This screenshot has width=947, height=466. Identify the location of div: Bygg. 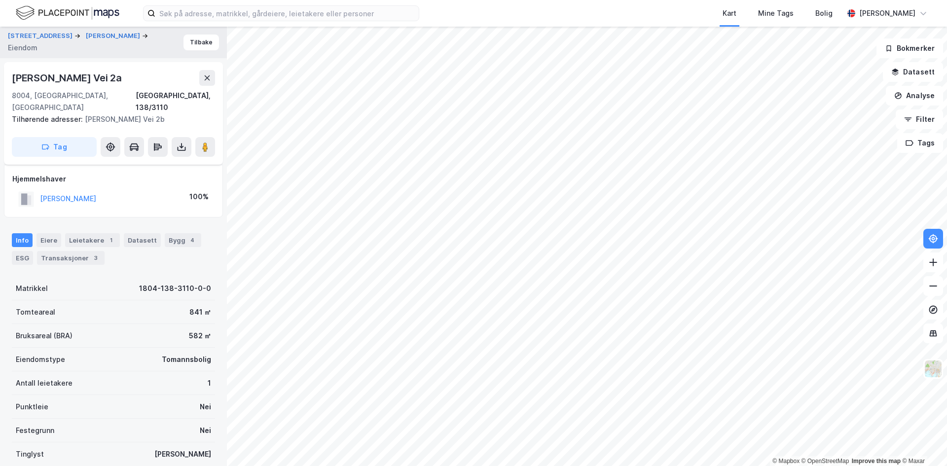
(183, 240).